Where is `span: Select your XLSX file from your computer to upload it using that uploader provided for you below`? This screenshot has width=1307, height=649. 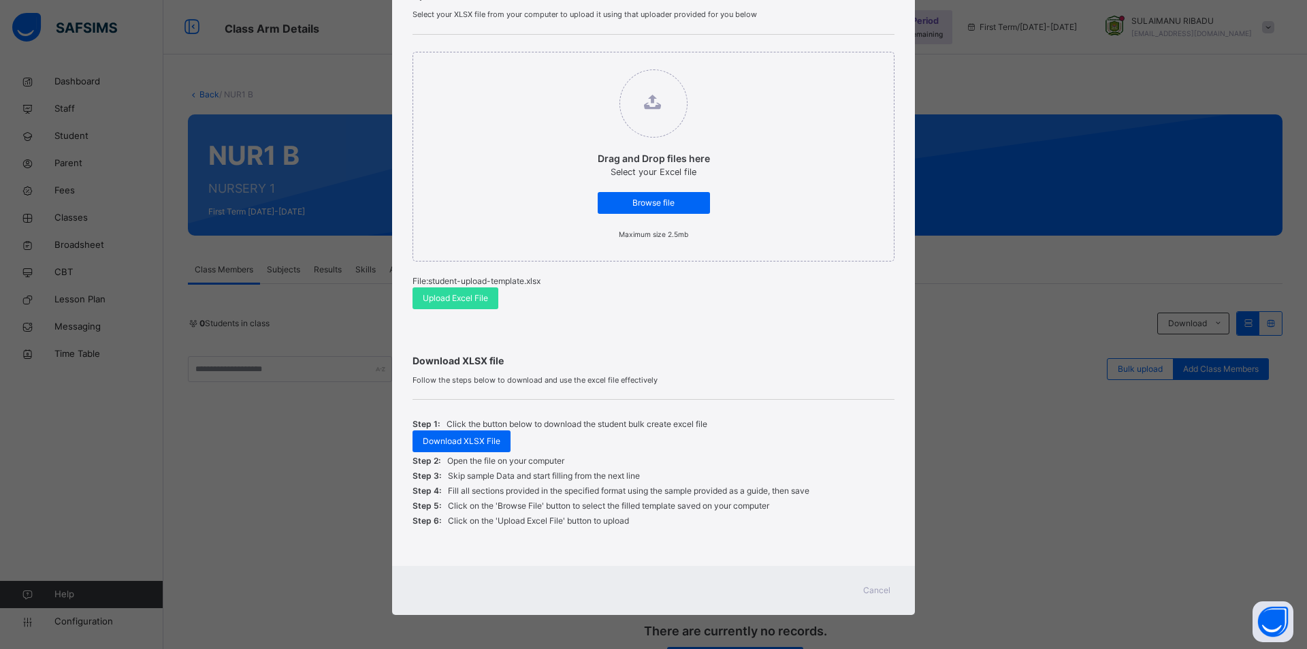 span: Select your XLSX file from your computer to upload it using that uploader provided for you below is located at coordinates (653, 14).